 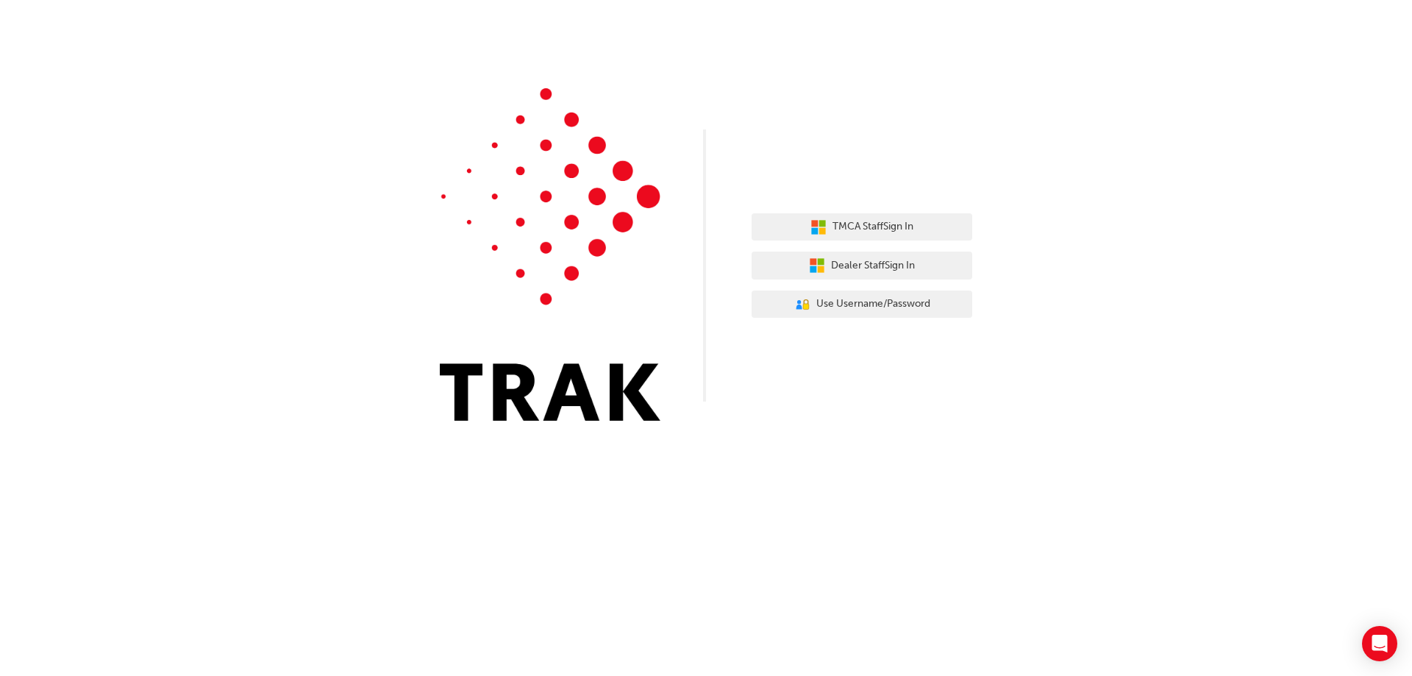 I want to click on span: Dealer Staff Sign In, so click(x=873, y=265).